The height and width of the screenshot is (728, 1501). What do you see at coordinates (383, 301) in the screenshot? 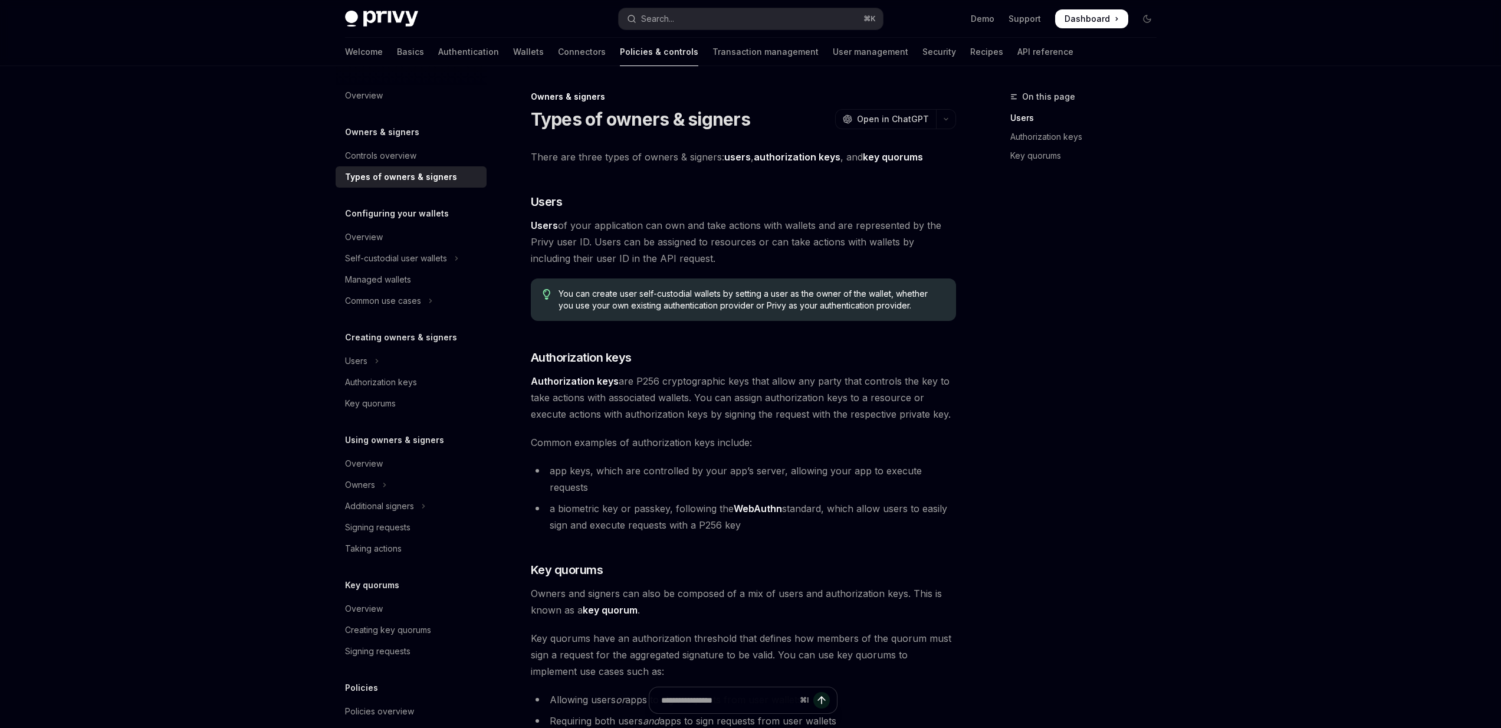
I see `div: Common use cases` at bounding box center [383, 301].